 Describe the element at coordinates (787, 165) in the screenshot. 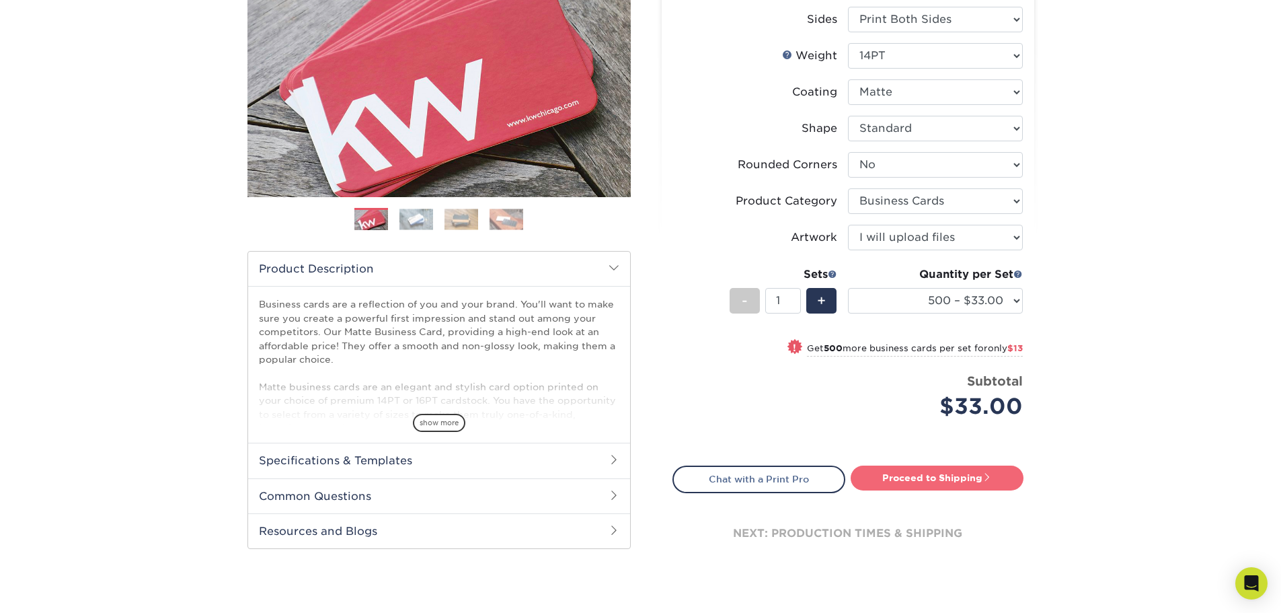

I see `div: Rounded Corners` at that location.